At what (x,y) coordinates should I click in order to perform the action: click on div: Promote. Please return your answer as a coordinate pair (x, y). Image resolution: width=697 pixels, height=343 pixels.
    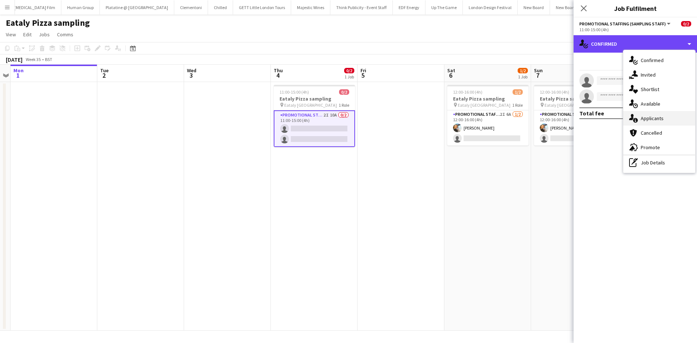
    Looking at the image, I should click on (659, 147).